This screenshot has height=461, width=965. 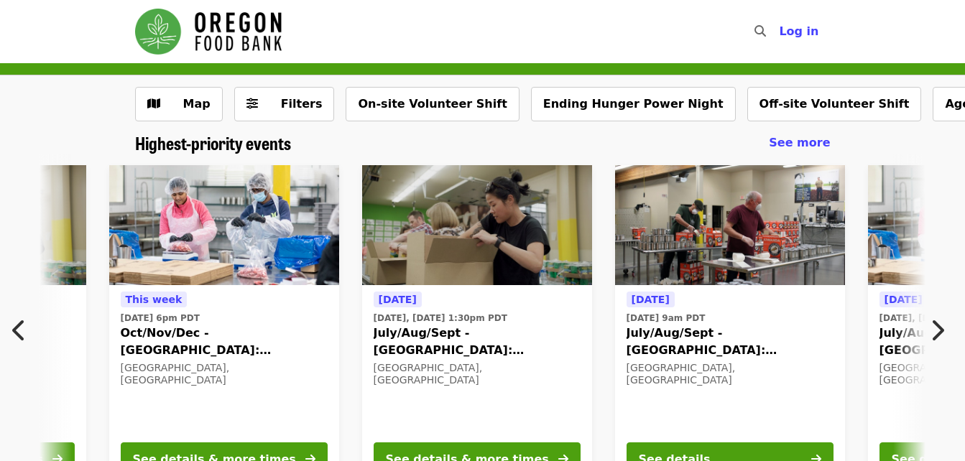 I want to click on img: July/Aug/Sept - Portland: Repack/Sort (age 8+) organized by Oregon Food Bank, so click(x=477, y=226).